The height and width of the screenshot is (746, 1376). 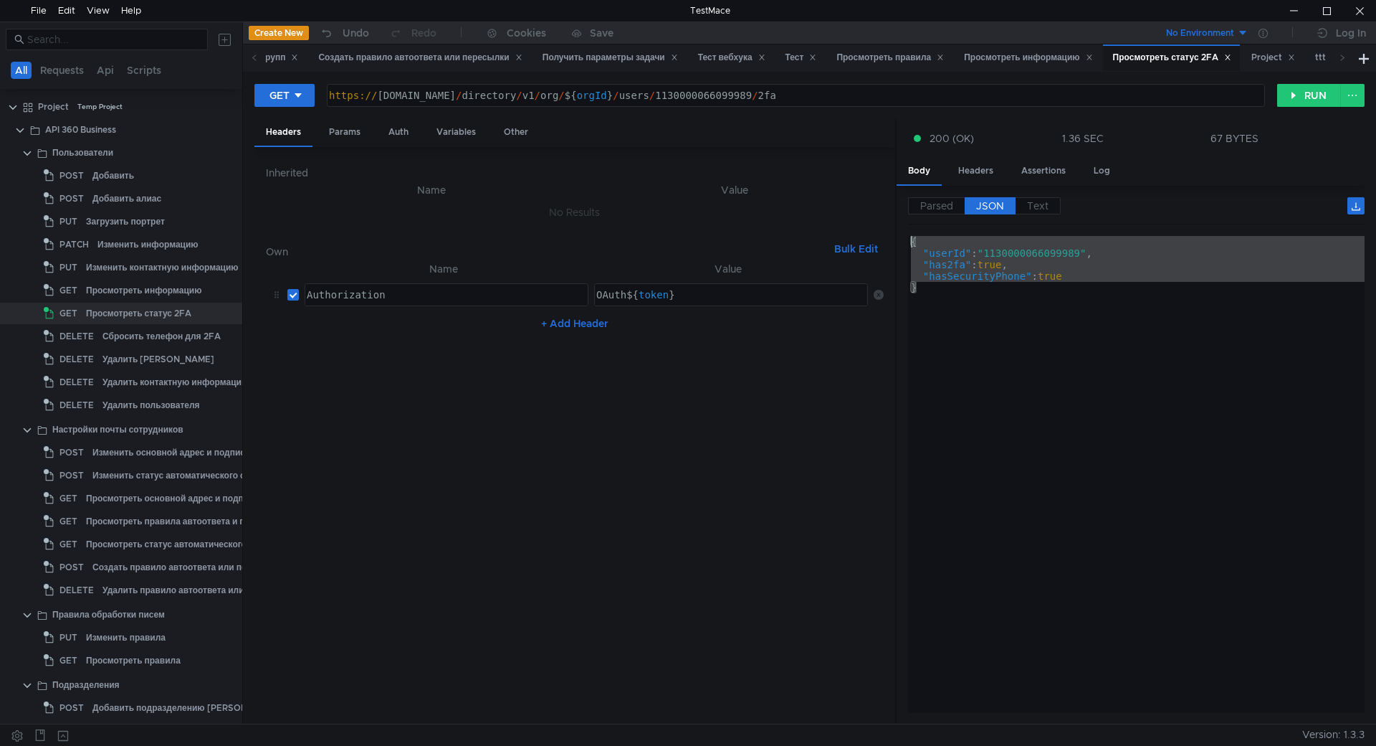 I want to click on div: Variables, so click(x=456, y=132).